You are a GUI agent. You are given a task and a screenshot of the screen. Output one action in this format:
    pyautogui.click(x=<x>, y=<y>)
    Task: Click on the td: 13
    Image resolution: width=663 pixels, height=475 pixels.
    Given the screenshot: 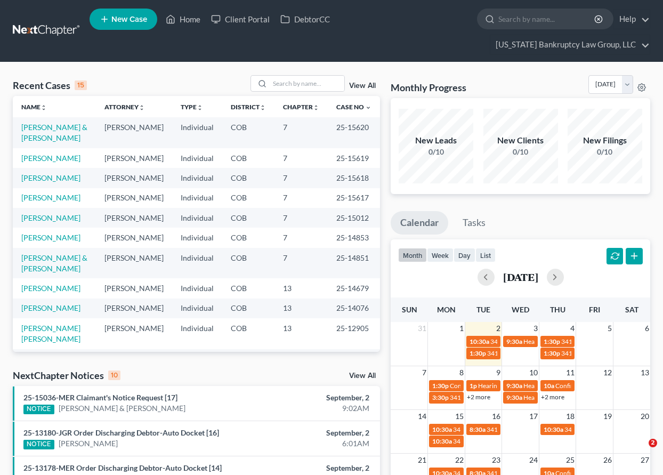 What is the action you would take?
    pyautogui.click(x=301, y=288)
    